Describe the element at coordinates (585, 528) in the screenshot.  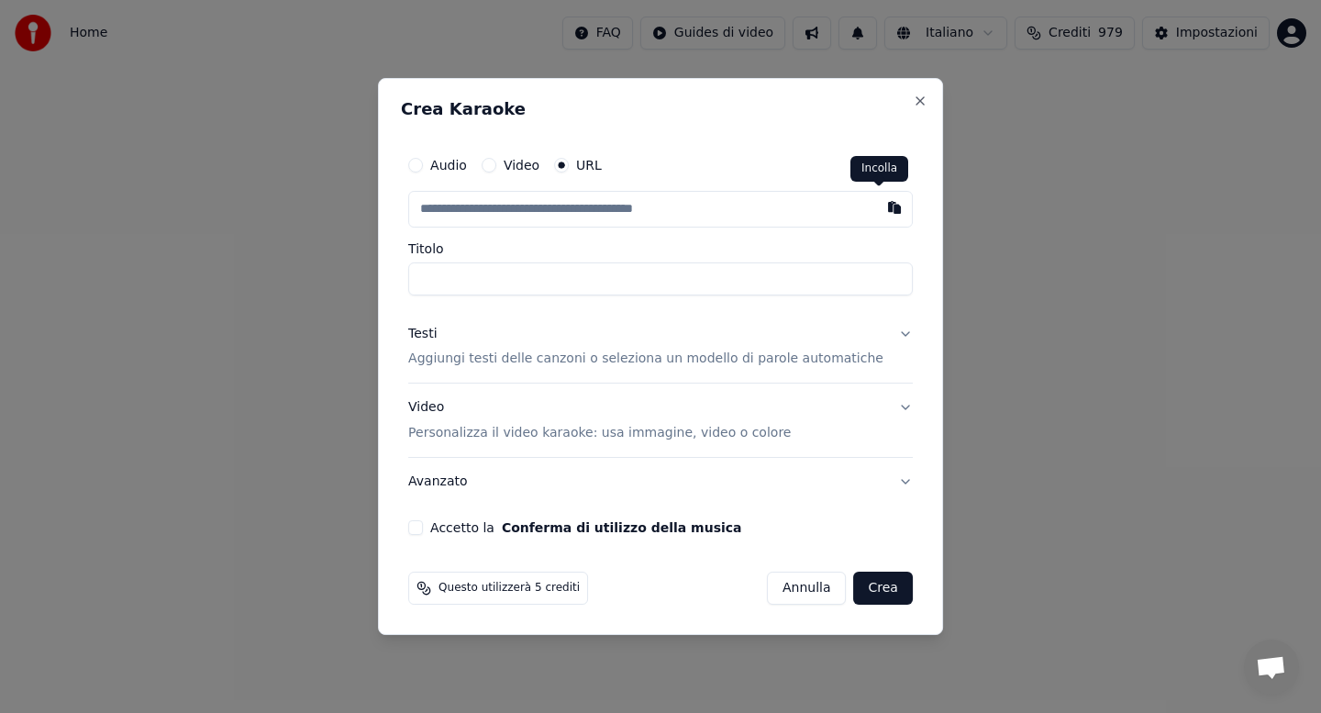
I see `label: Accetto la` at that location.